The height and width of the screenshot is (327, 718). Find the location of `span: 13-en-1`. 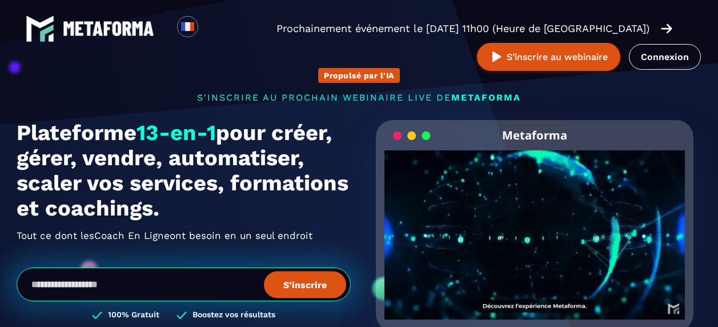

span: 13-en-1 is located at coordinates (176, 133).